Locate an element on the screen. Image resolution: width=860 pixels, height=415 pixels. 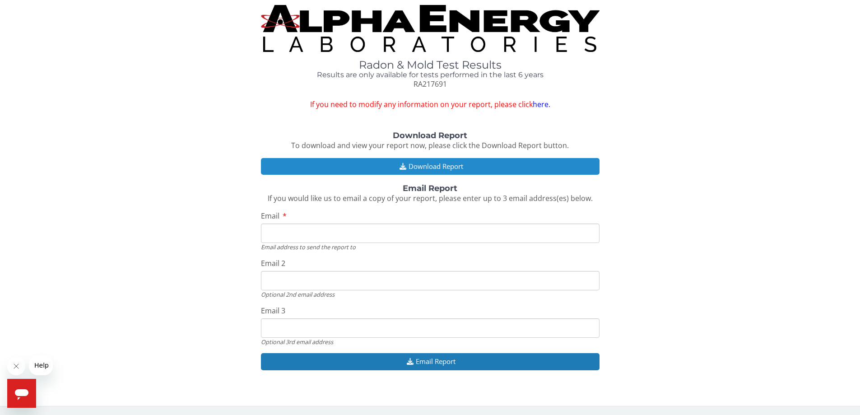
span: If you need to modify any information on your report, please click is located at coordinates (430, 104).